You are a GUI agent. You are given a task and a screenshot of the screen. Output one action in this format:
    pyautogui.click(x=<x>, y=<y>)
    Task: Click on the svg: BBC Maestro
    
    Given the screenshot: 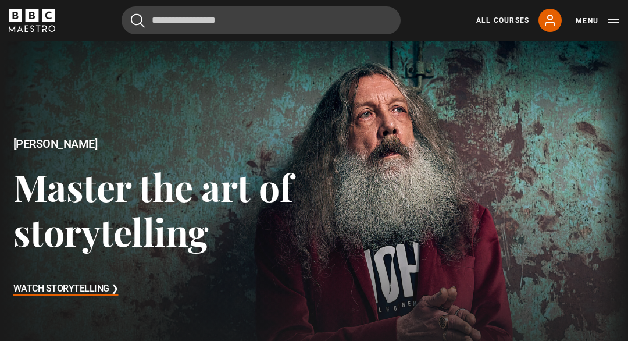 What is the action you would take?
    pyautogui.click(x=32, y=20)
    